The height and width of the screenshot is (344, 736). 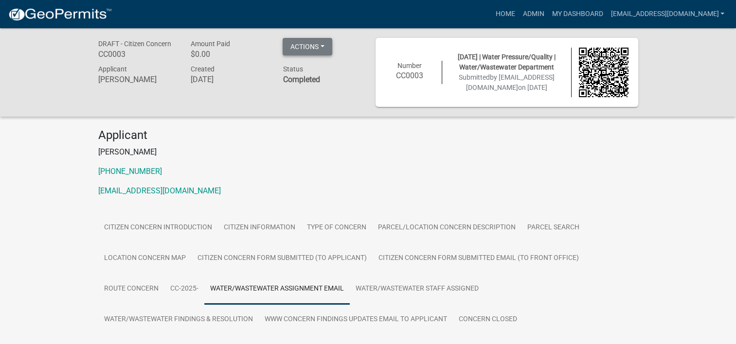 I want to click on span: Created, so click(x=202, y=69).